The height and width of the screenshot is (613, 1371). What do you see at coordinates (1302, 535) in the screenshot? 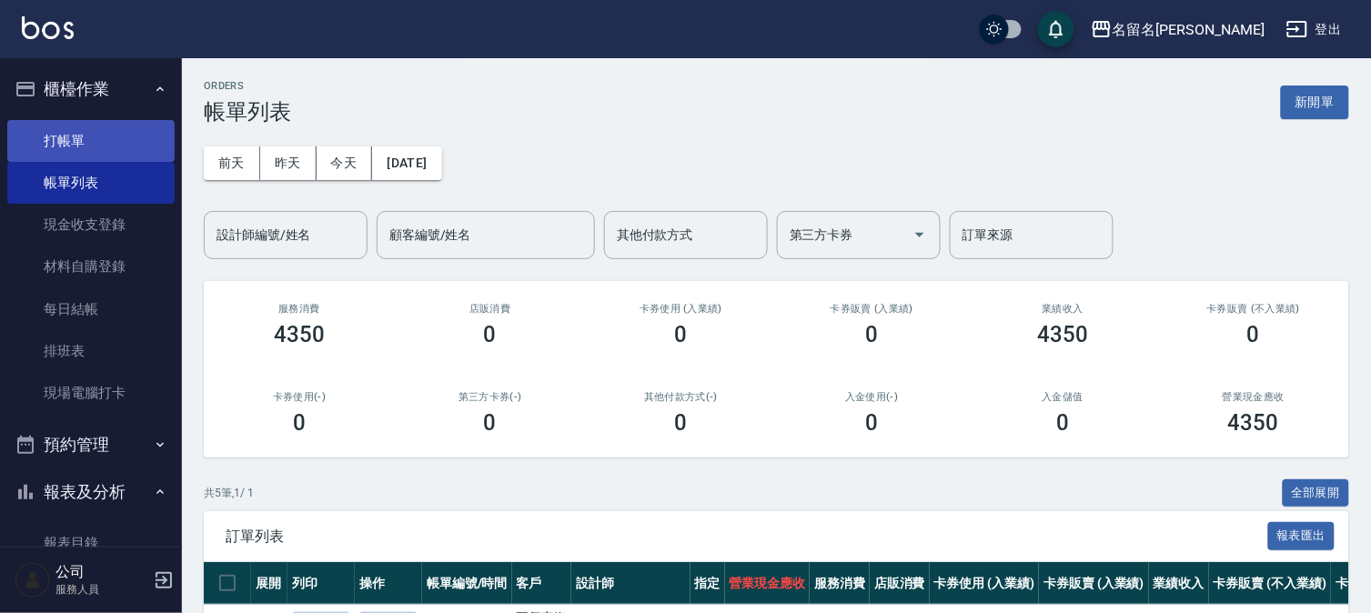
I see `a: 報表匯出` at bounding box center [1302, 535].